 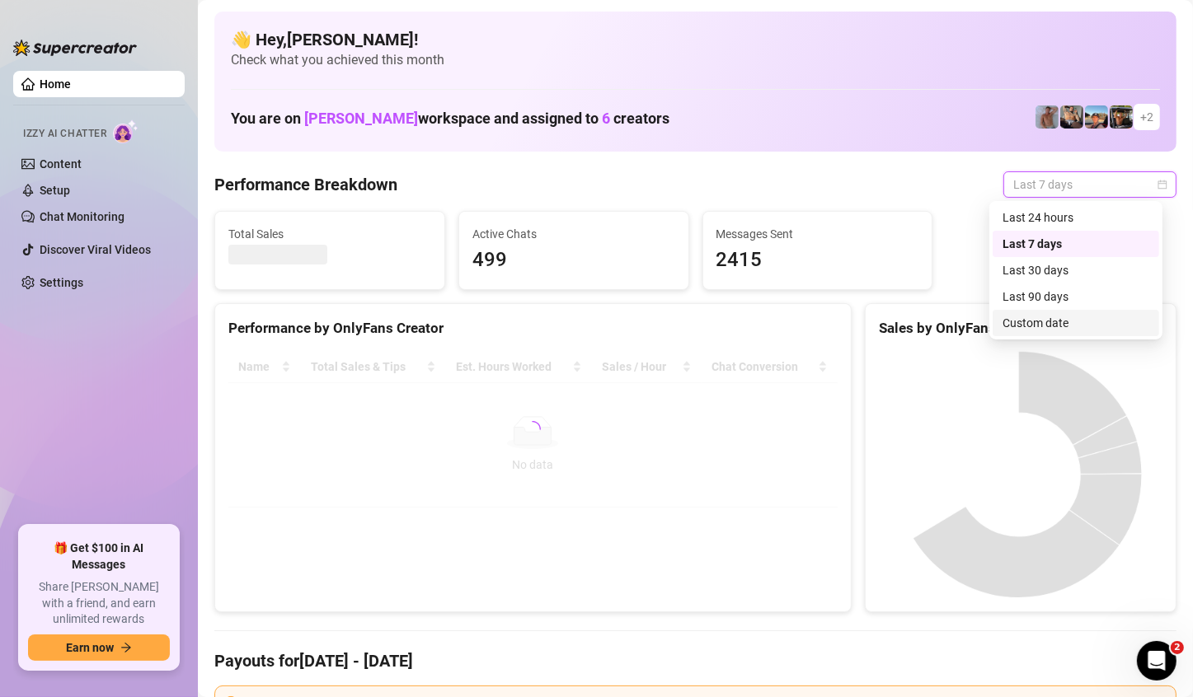 I want to click on img: AI Chatter, so click(x=125, y=131).